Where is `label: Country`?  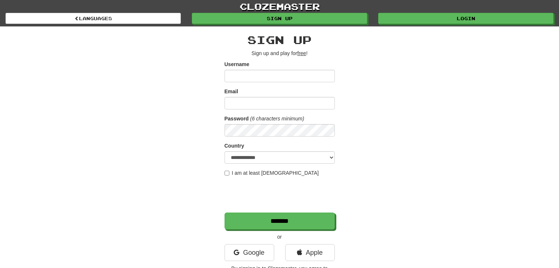
label: Country is located at coordinates (235, 146).